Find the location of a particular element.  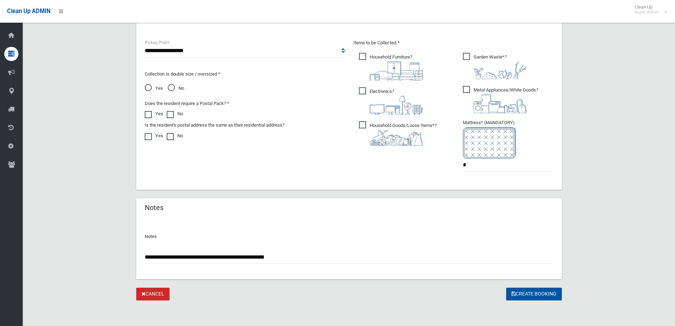

span: Electronics is located at coordinates (391, 101).